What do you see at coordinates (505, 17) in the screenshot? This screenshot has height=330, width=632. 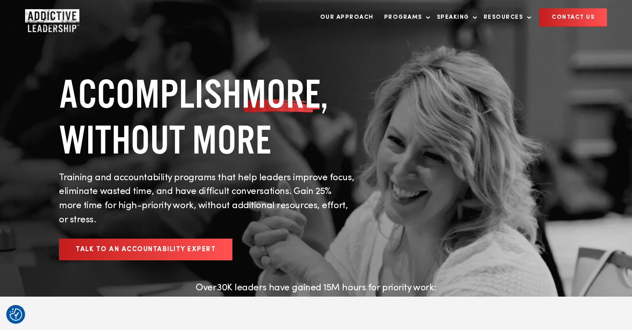 I see `a: Resources` at bounding box center [505, 17].